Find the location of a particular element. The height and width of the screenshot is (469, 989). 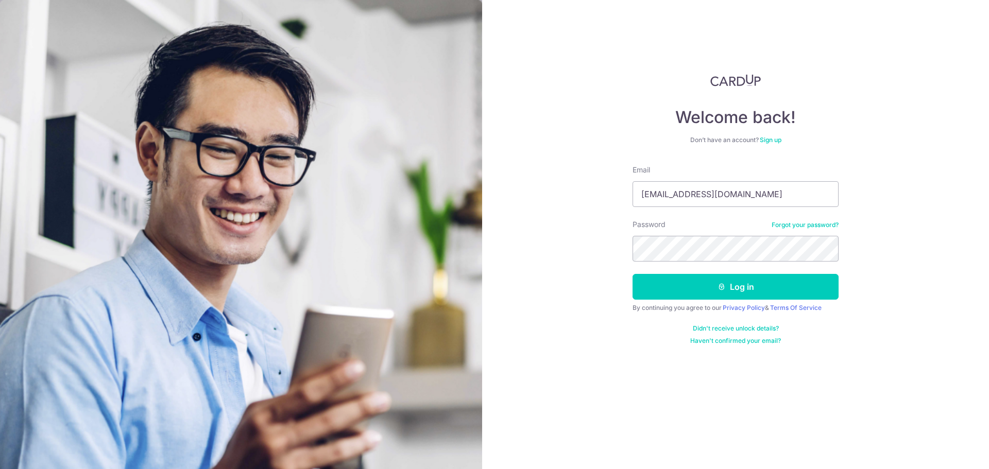

img: CardUp Logo is located at coordinates (736, 80).